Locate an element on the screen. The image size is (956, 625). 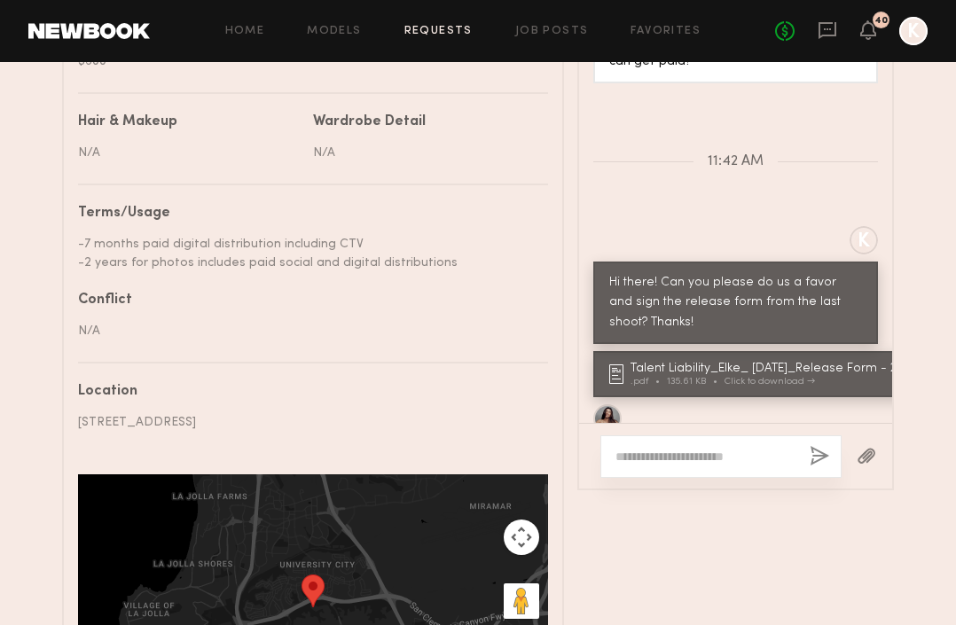
a: Requests is located at coordinates (438, 31).